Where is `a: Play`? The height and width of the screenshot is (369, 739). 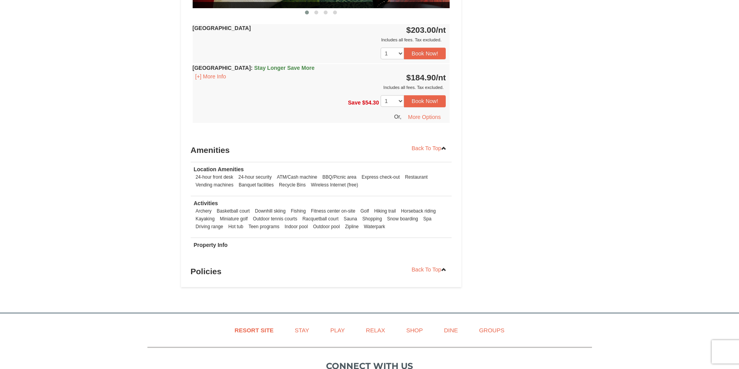
a: Play is located at coordinates (337, 330).